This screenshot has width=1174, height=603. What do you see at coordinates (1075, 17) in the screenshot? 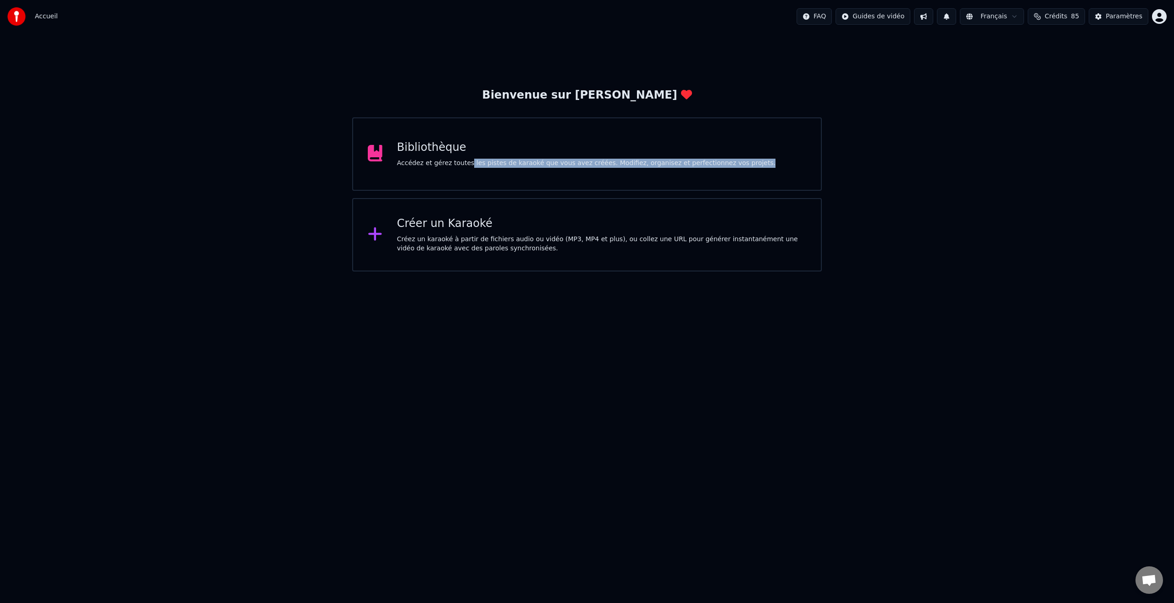
I see `span: 85` at bounding box center [1075, 17].